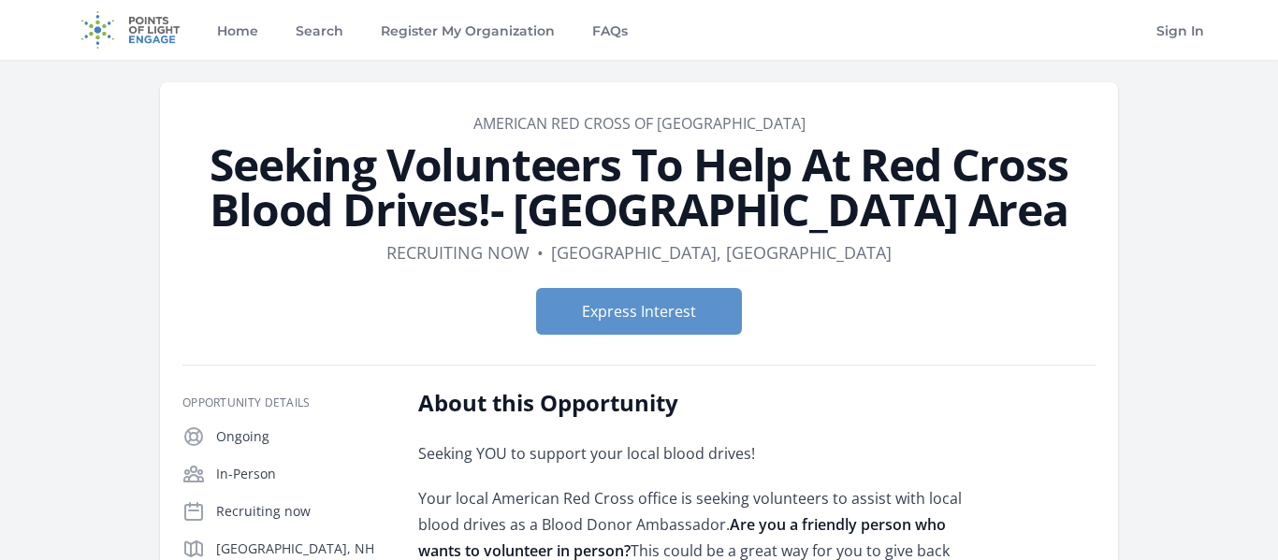 This screenshot has width=1278, height=560. I want to click on p: In-Person, so click(302, 474).